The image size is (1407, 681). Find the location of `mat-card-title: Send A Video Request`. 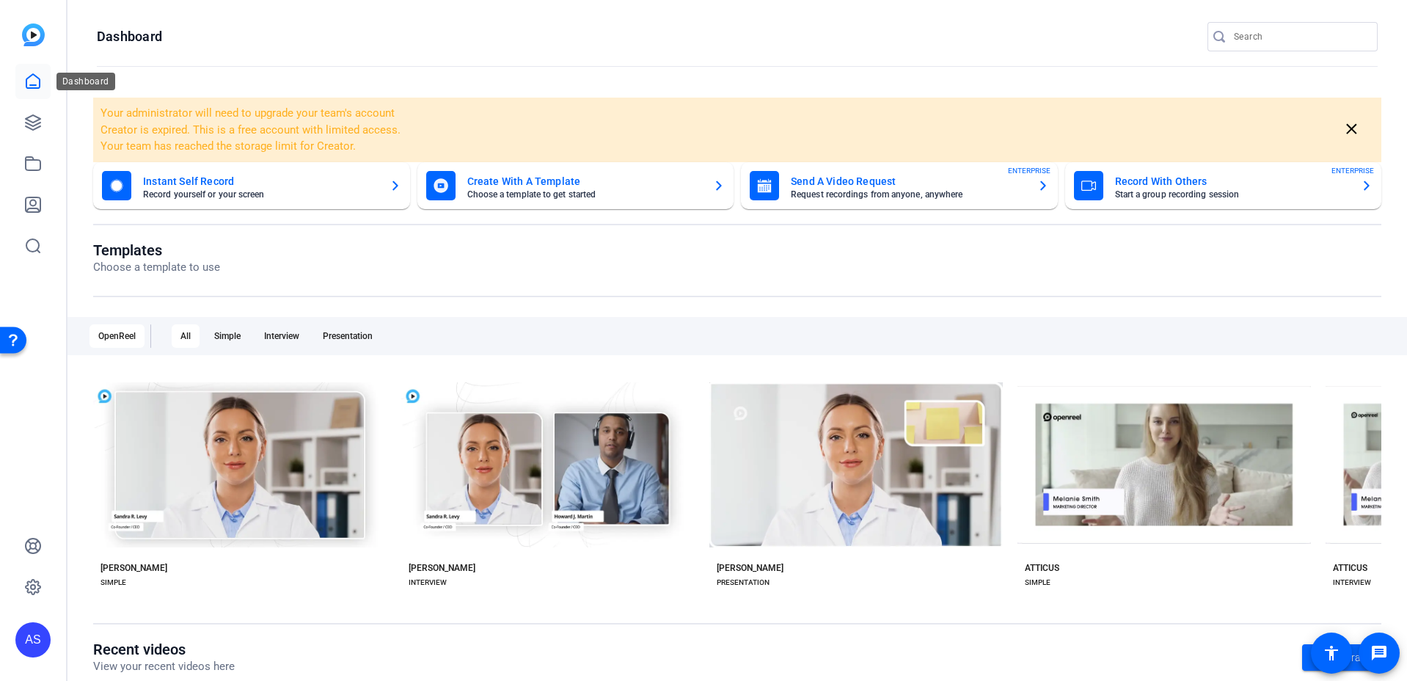

mat-card-title: Send A Video Request is located at coordinates (908, 181).